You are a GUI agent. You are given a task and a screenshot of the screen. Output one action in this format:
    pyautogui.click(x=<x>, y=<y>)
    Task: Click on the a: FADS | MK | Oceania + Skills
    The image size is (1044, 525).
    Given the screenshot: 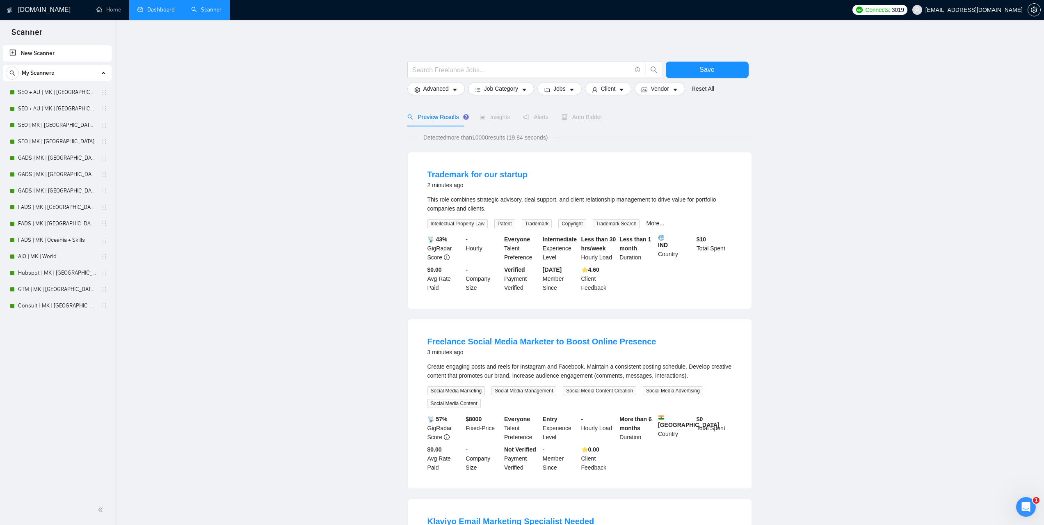 What is the action you would take?
    pyautogui.click(x=57, y=240)
    